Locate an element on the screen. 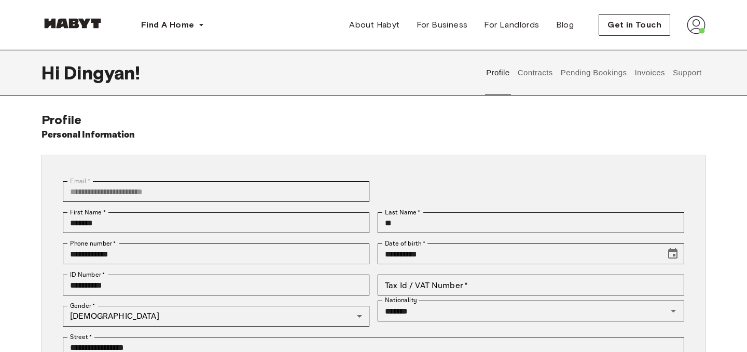  div: user profile tabs is located at coordinates (594, 73).